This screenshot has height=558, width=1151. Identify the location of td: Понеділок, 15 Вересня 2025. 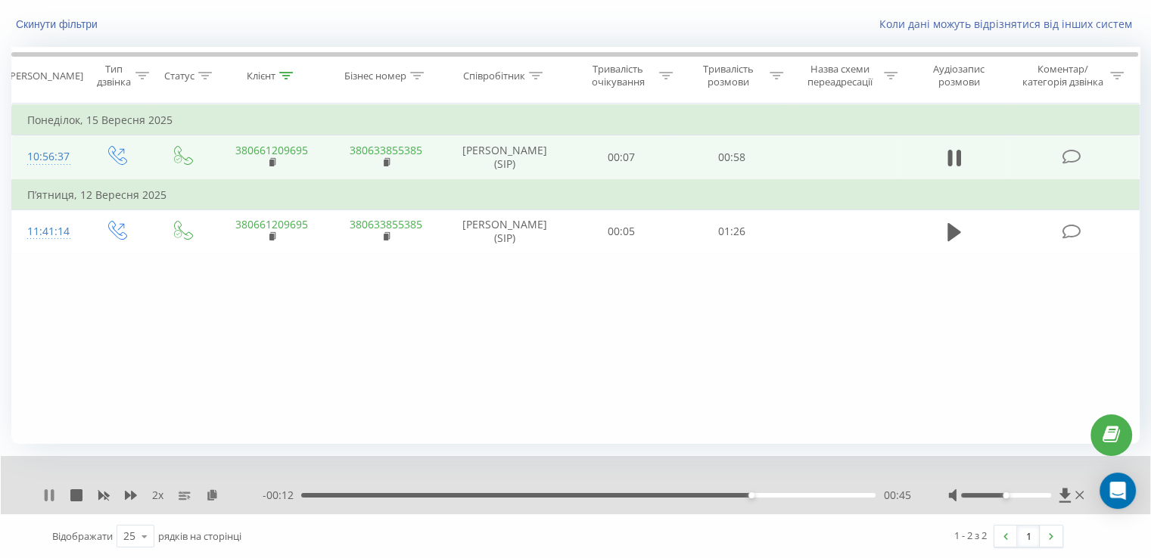
(576, 120).